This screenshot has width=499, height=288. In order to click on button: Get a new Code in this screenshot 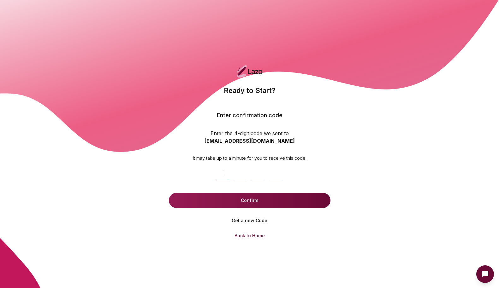, I will do `click(250, 221)`.